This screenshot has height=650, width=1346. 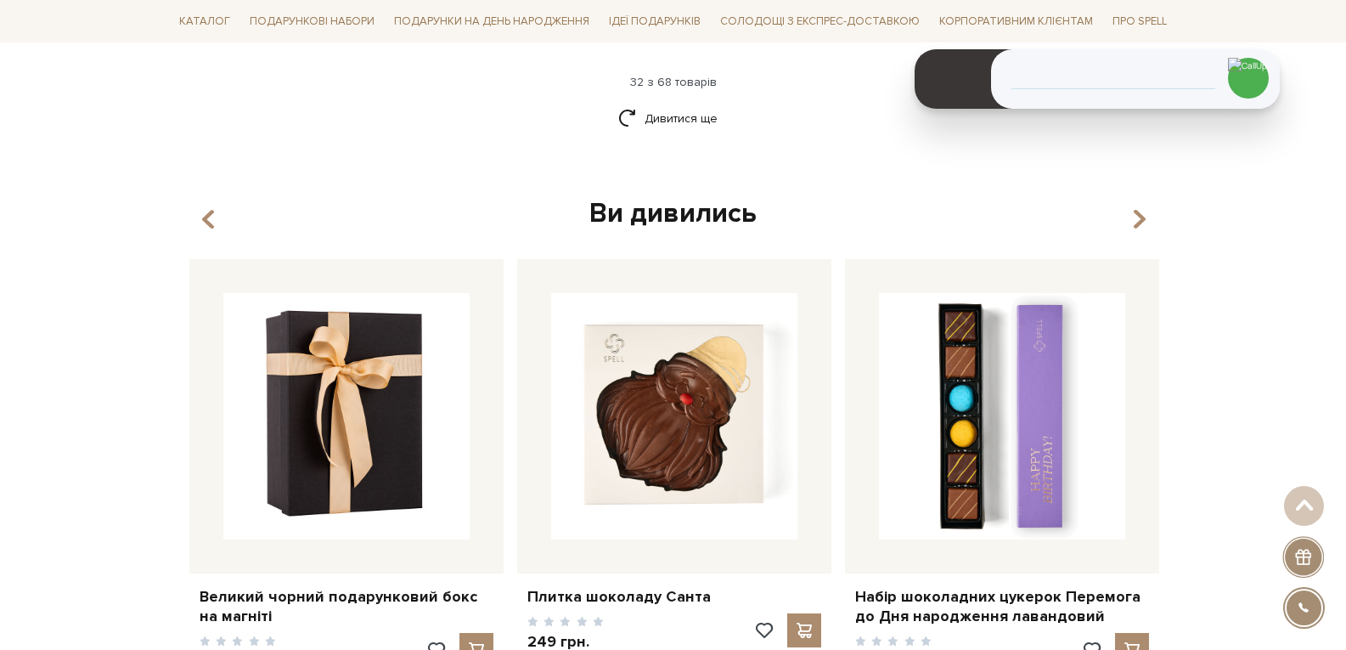 I want to click on a: Дивитися ще, so click(x=674, y=118).